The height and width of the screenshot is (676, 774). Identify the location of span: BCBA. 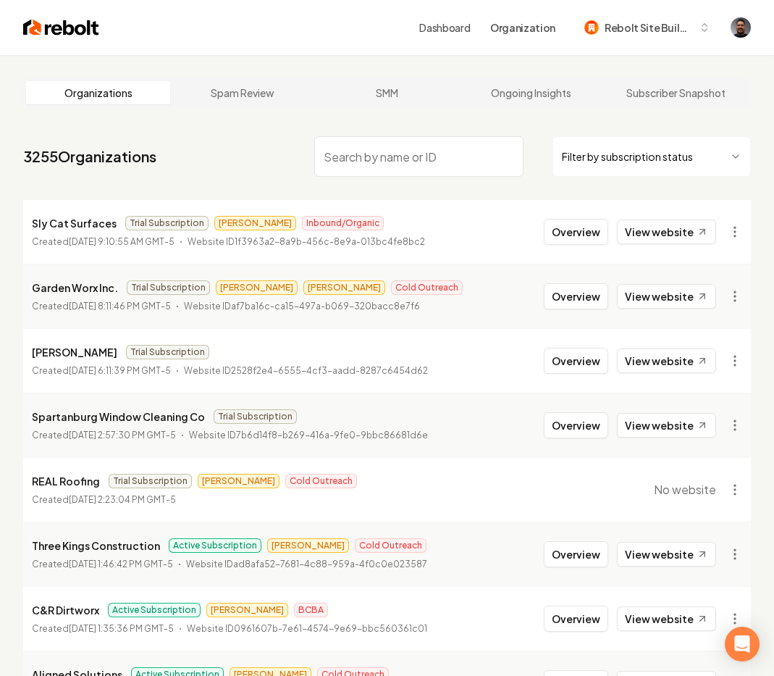
(311, 610).